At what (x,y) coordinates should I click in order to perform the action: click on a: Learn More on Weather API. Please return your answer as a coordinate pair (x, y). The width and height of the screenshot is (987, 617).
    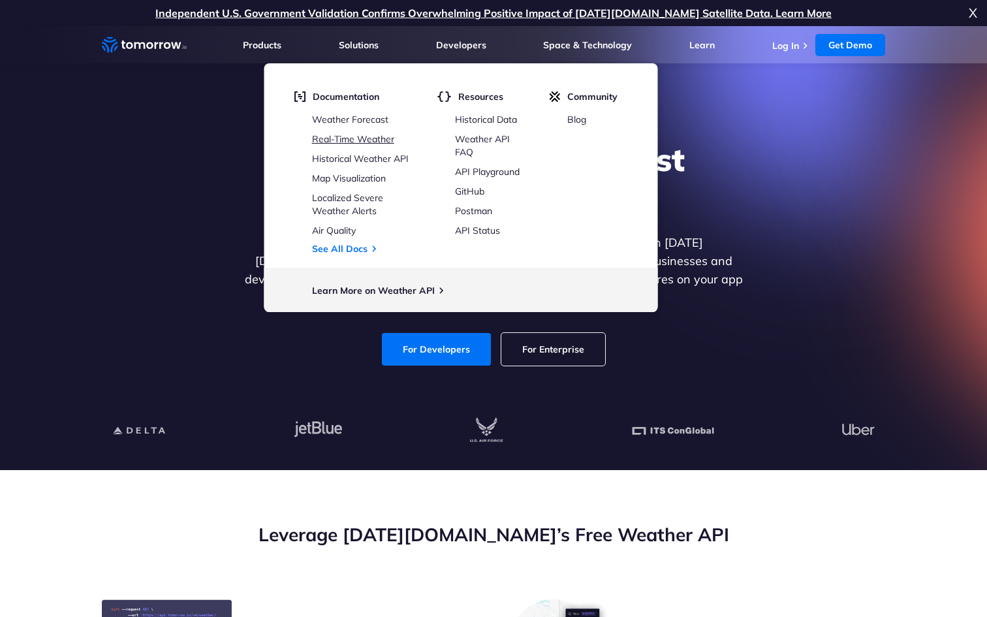
    Looking at the image, I should click on (373, 291).